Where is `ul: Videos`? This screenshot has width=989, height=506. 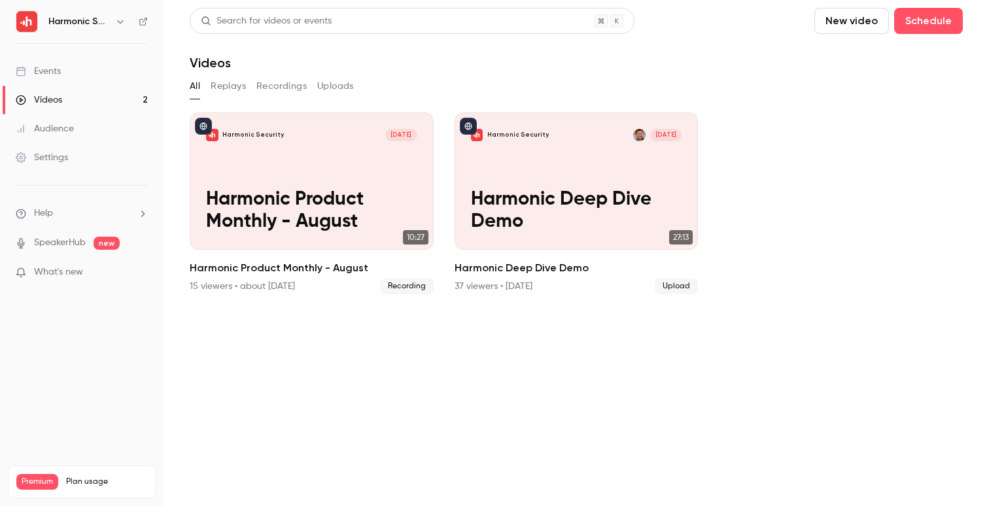 ul: Videos is located at coordinates (576, 203).